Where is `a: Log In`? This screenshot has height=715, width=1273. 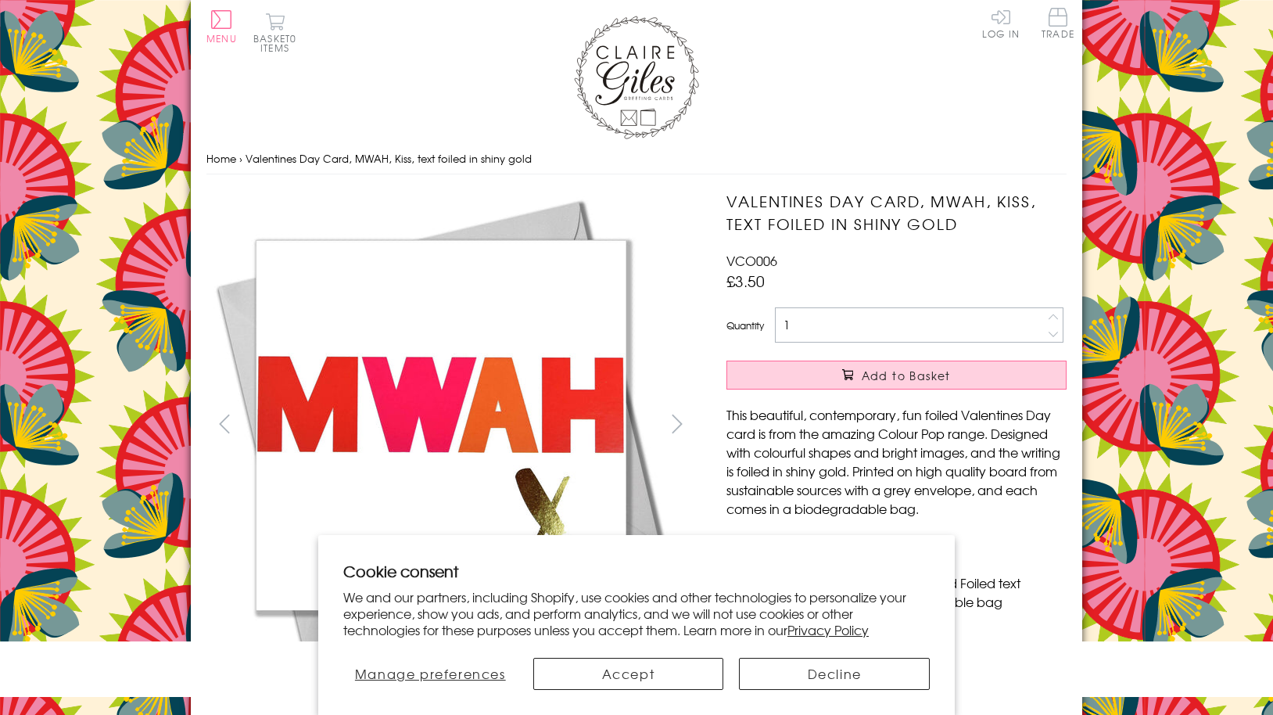
a: Log In is located at coordinates (1001, 23).